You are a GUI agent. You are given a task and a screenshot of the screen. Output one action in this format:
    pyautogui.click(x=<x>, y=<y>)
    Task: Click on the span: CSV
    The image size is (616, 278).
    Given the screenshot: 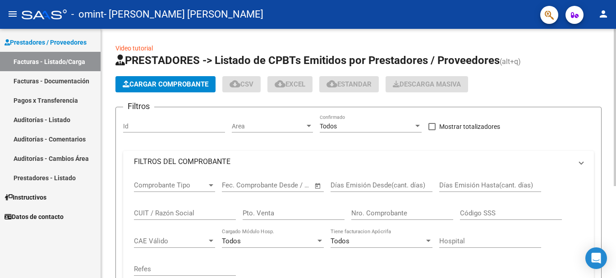 What is the action you would take?
    pyautogui.click(x=241, y=84)
    